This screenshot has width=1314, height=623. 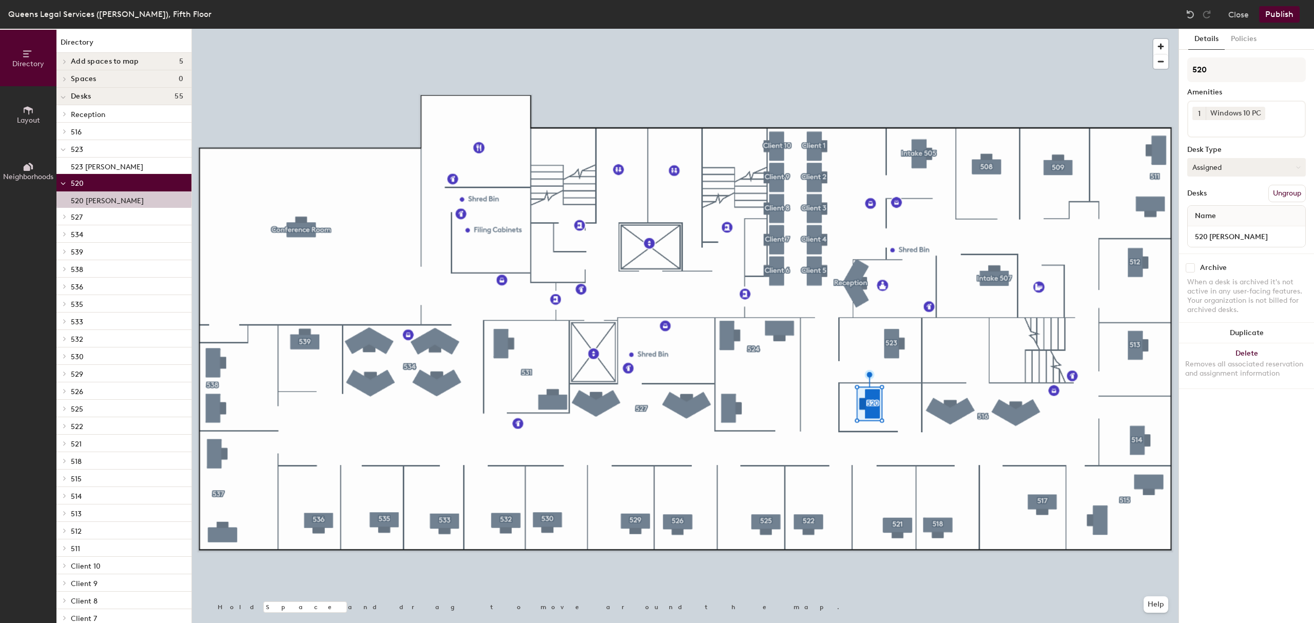 What do you see at coordinates (77, 183) in the screenshot?
I see `span: 520` at bounding box center [77, 183].